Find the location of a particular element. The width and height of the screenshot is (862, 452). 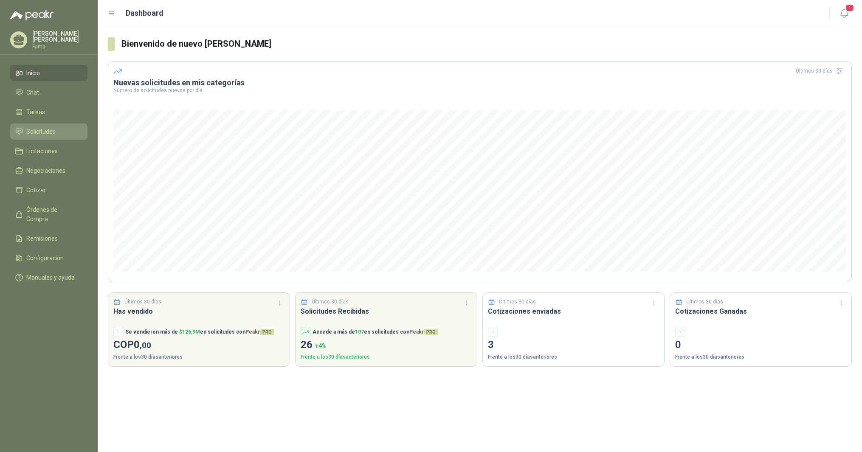

h3: Has vendido is located at coordinates (199, 311).